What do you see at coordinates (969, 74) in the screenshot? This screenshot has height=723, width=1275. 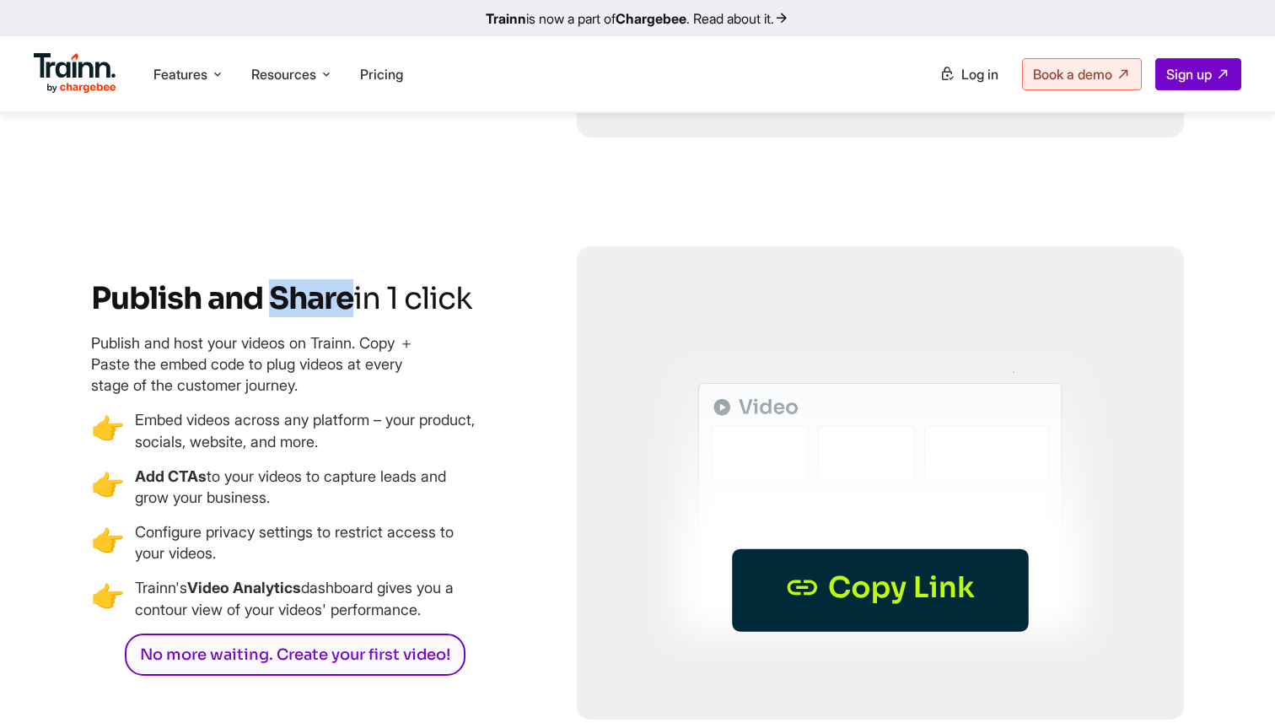 I see `a: Log in` at bounding box center [969, 74].